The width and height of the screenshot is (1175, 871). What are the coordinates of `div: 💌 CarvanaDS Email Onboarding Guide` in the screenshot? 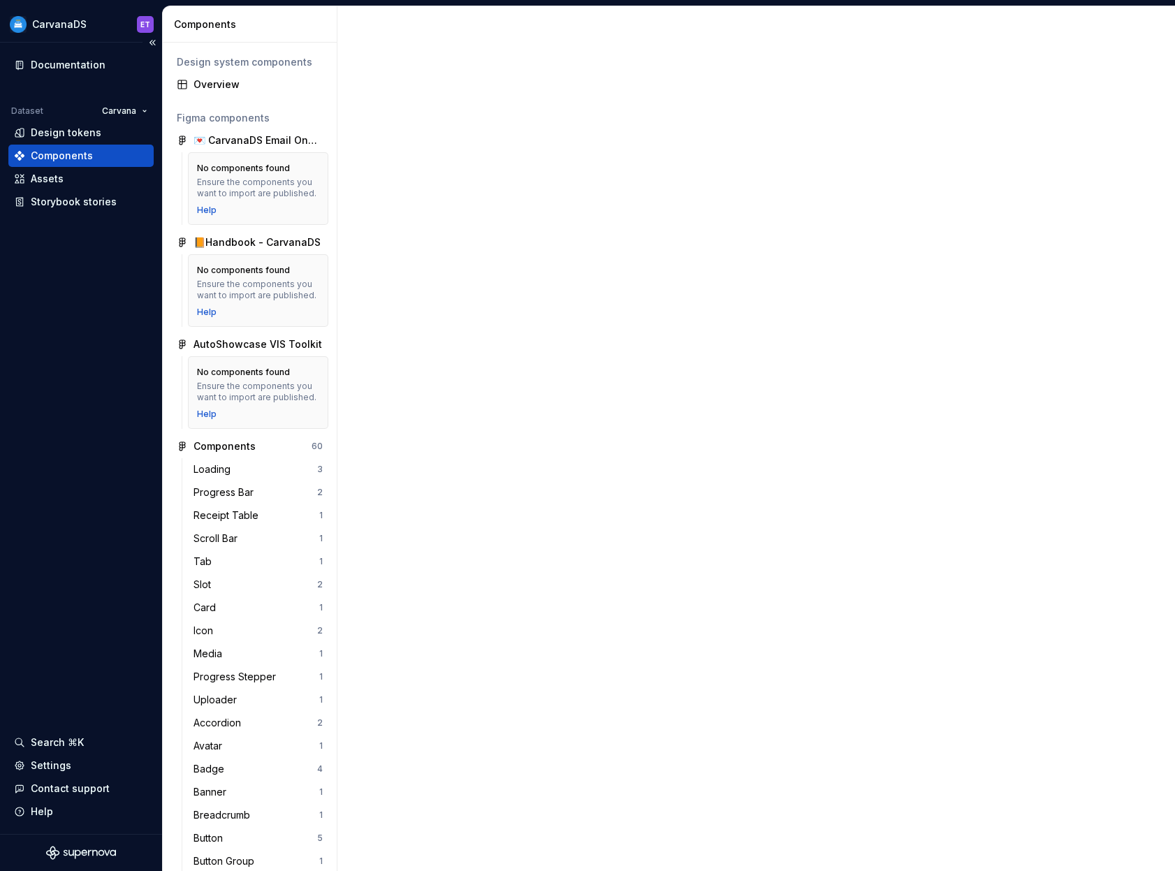 It's located at (258, 140).